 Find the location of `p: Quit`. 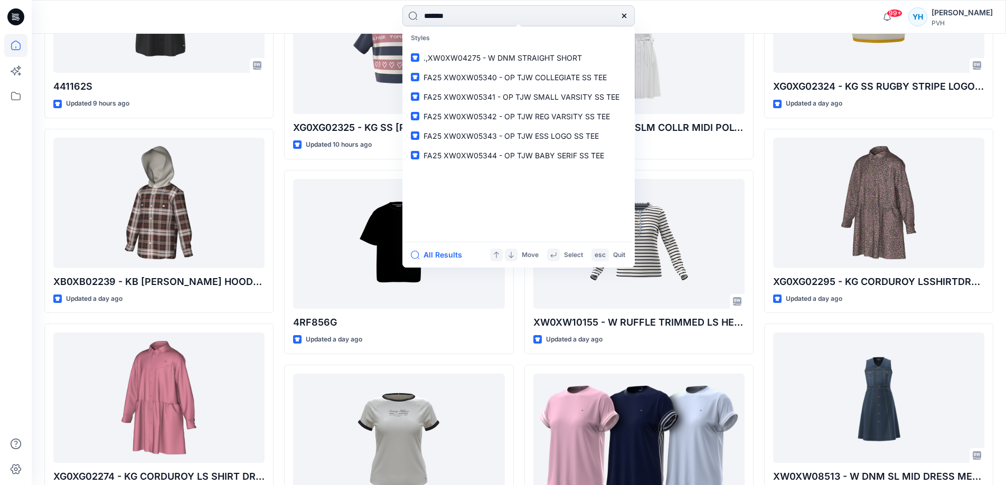

p: Quit is located at coordinates (619, 255).